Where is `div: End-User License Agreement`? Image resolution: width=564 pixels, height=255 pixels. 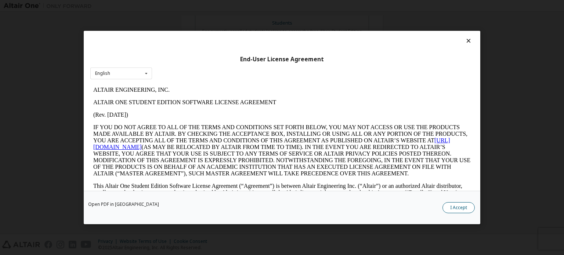 div: End-User License Agreement is located at coordinates (282, 59).